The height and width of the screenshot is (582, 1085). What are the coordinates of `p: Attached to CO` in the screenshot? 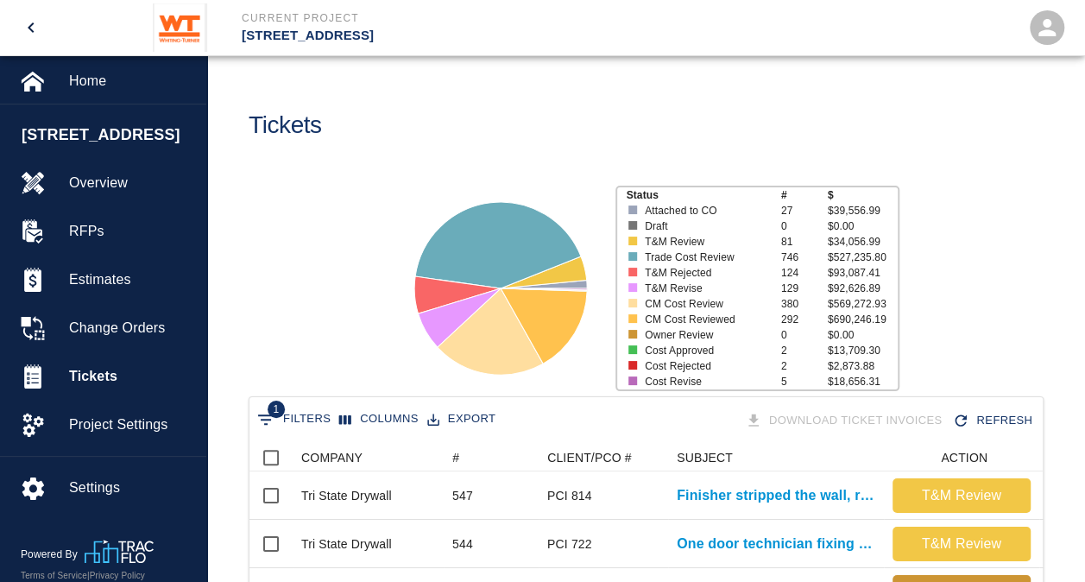 It's located at (706, 211).